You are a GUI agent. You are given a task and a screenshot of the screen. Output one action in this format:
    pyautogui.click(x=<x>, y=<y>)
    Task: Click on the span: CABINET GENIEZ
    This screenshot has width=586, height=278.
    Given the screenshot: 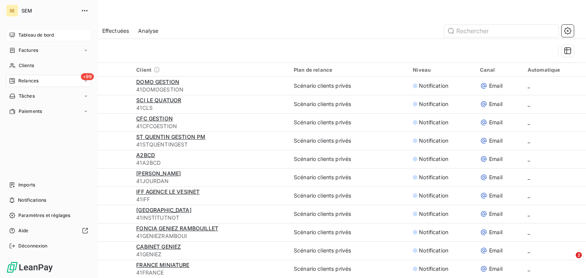 What is the action you would take?
    pyautogui.click(x=158, y=246)
    